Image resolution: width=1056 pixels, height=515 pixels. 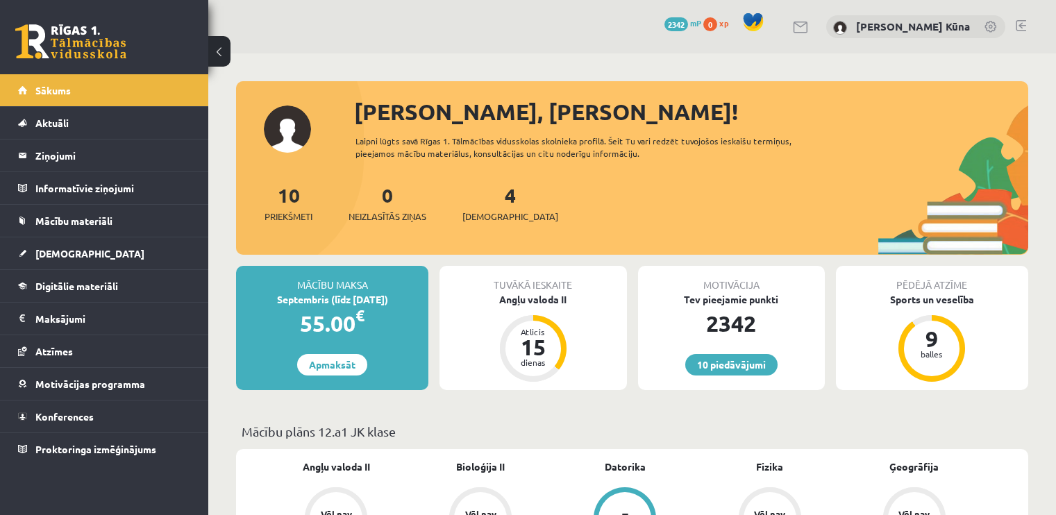 What do you see at coordinates (113, 155) in the screenshot?
I see `legend: Ziņojumi` at bounding box center [113, 155].